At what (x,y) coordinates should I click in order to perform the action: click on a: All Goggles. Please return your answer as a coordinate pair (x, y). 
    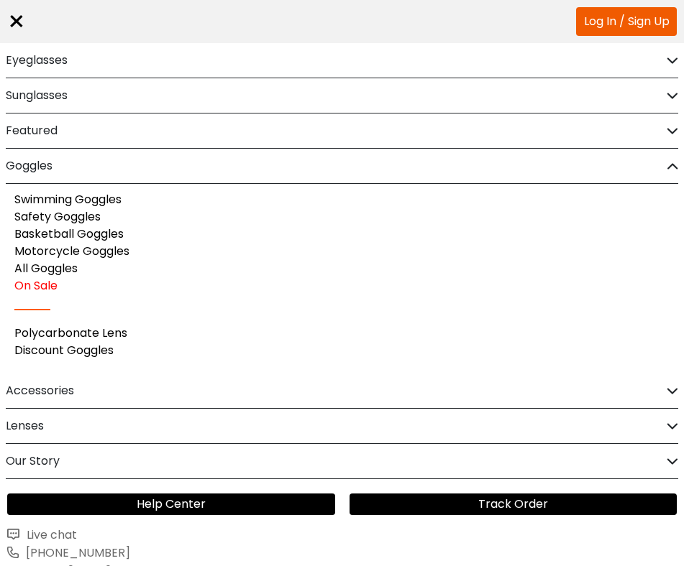
    Looking at the image, I should click on (46, 268).